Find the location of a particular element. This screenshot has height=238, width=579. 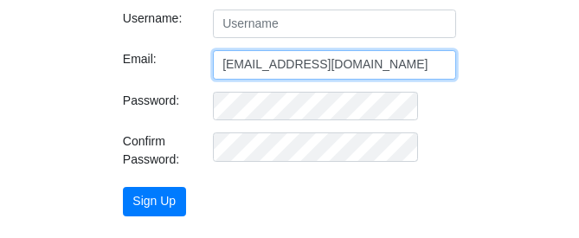

label: Email: is located at coordinates (155, 61).